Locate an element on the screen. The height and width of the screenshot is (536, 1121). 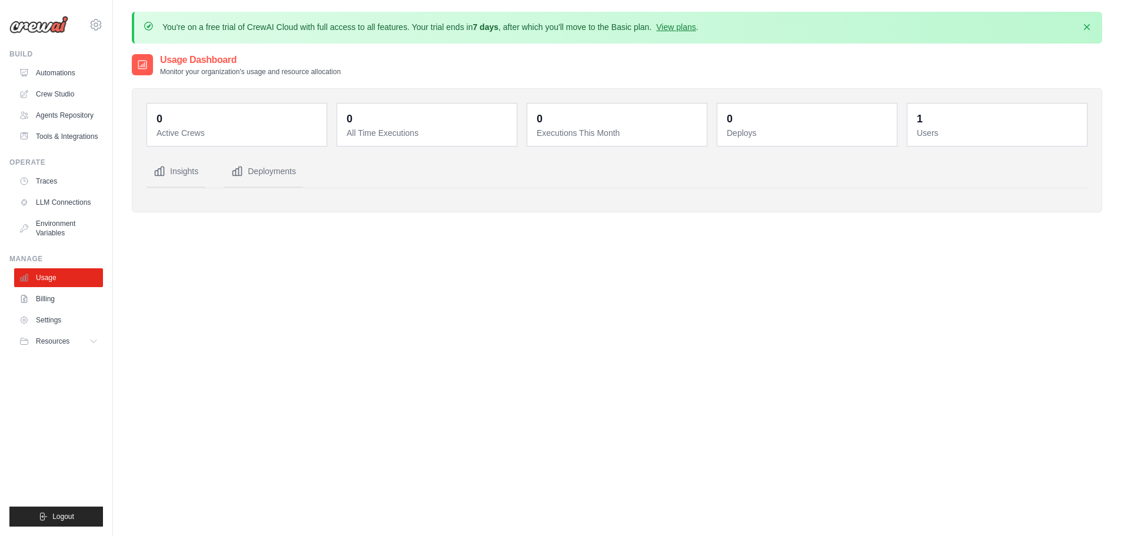
p: Monitor your organization's usage and resource allocation is located at coordinates (250, 72).